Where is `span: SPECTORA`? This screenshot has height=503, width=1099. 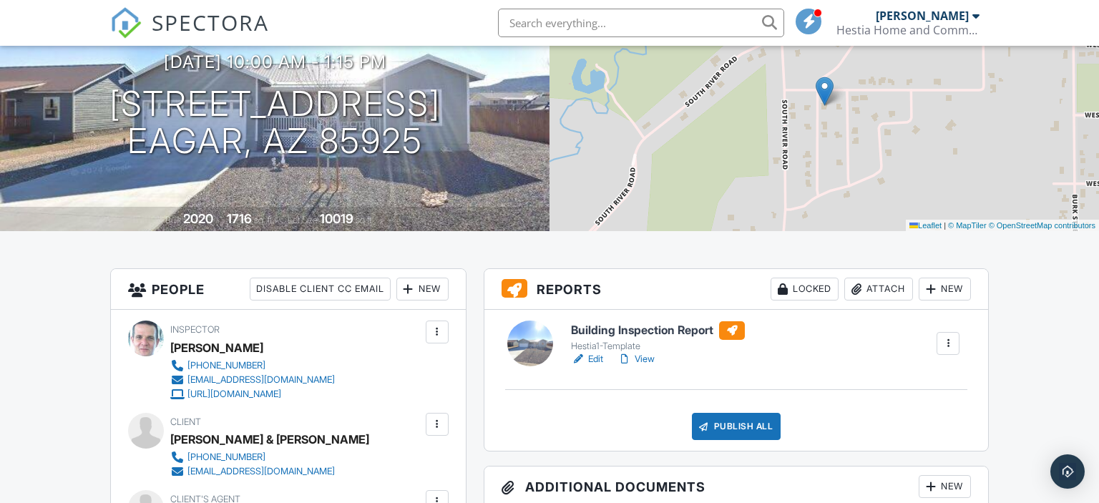
span: SPECTORA is located at coordinates (210, 22).